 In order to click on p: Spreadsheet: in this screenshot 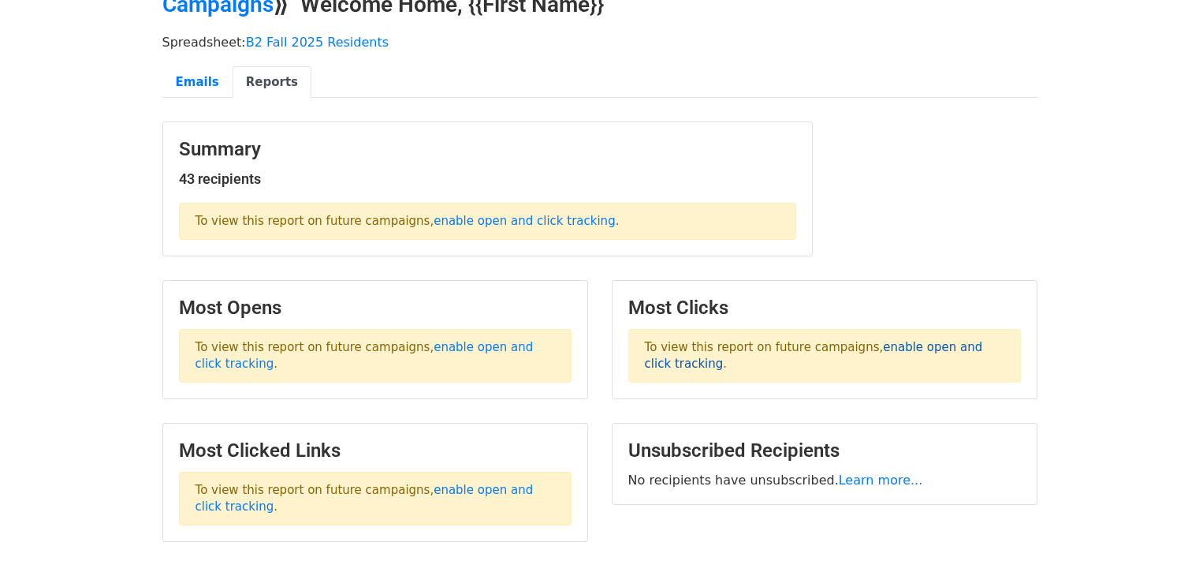, I will do `click(600, 42)`.